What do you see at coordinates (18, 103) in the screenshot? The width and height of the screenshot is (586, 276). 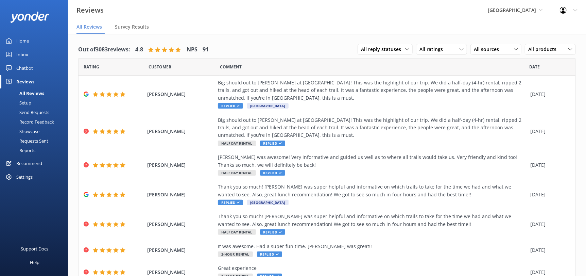 I see `div: Setup` at bounding box center [18, 103].